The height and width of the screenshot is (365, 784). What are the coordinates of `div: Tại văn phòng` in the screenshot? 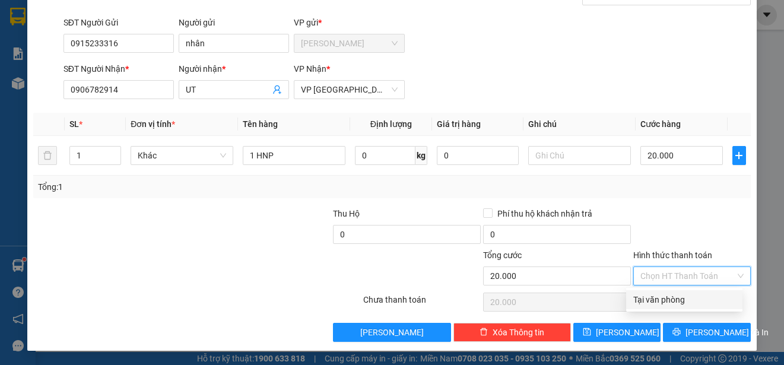 It's located at (684, 300).